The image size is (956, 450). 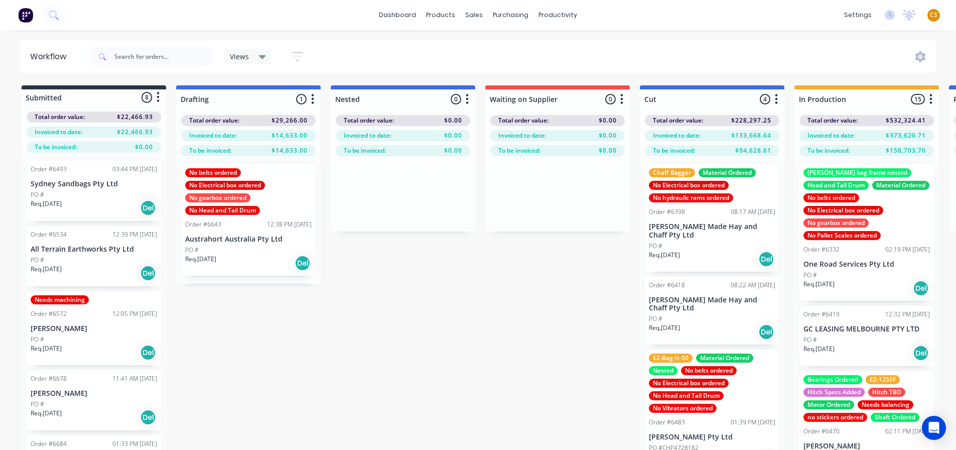 I want to click on p: All Terrain Earthworks Pty Ltd, so click(x=94, y=249).